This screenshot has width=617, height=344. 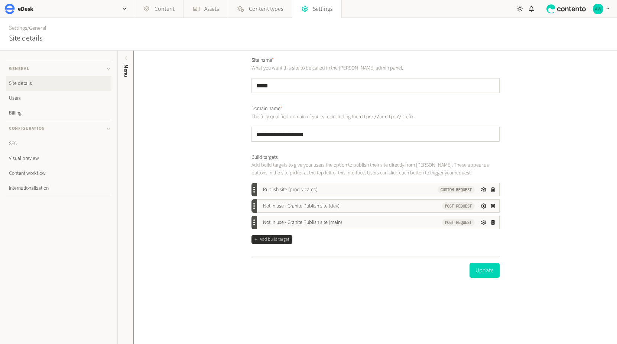 What do you see at coordinates (392, 116) in the screenshot?
I see `code: http://` at bounding box center [392, 116].